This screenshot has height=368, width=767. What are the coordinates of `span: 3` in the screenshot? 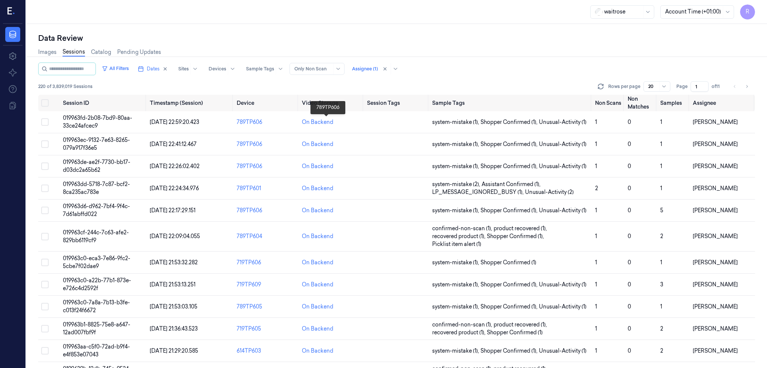 It's located at (662, 285).